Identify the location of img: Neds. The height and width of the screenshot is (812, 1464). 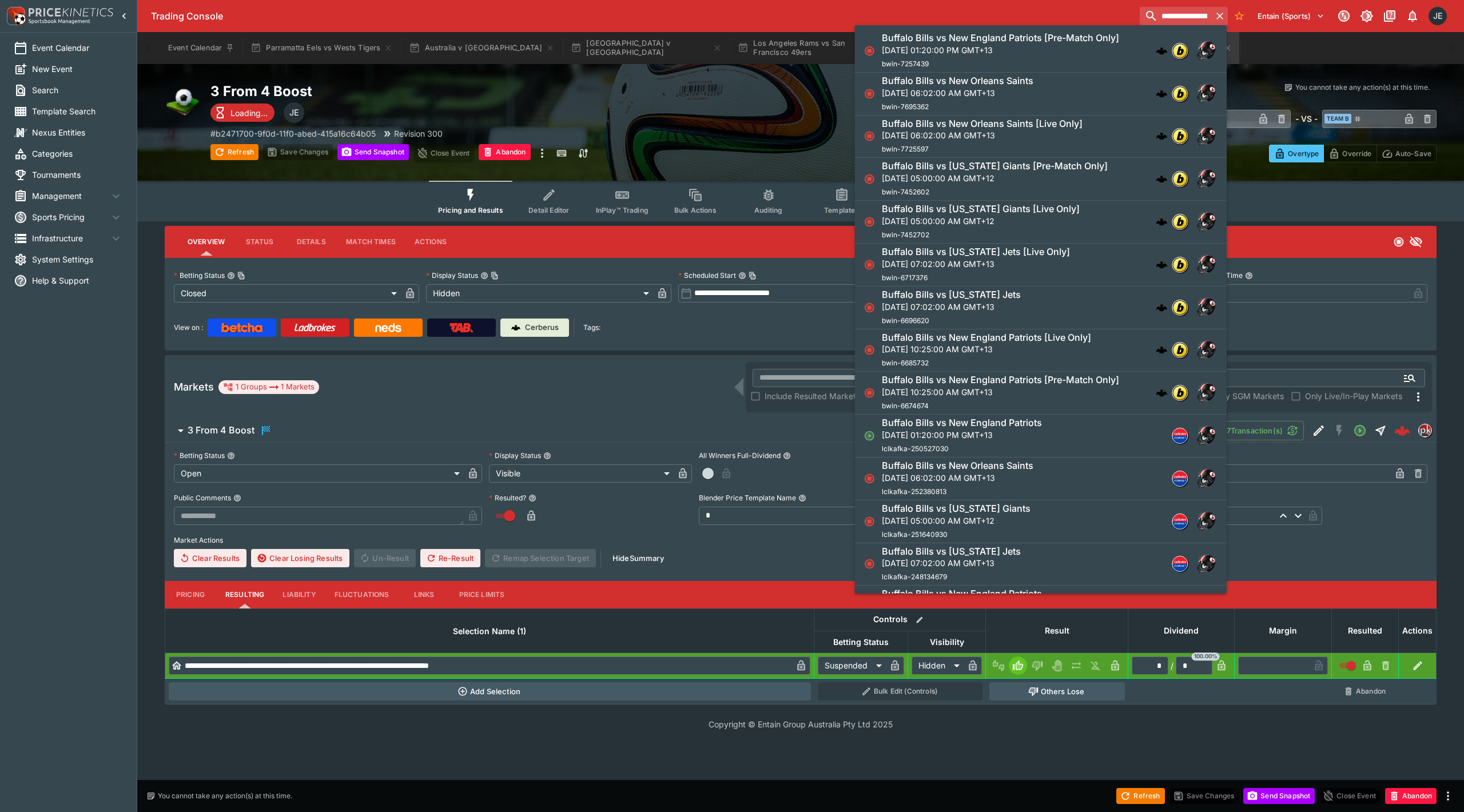
(388, 328).